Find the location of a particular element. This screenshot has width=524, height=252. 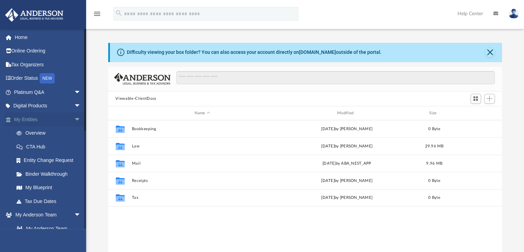

a: Entity Change Request is located at coordinates (50, 160).